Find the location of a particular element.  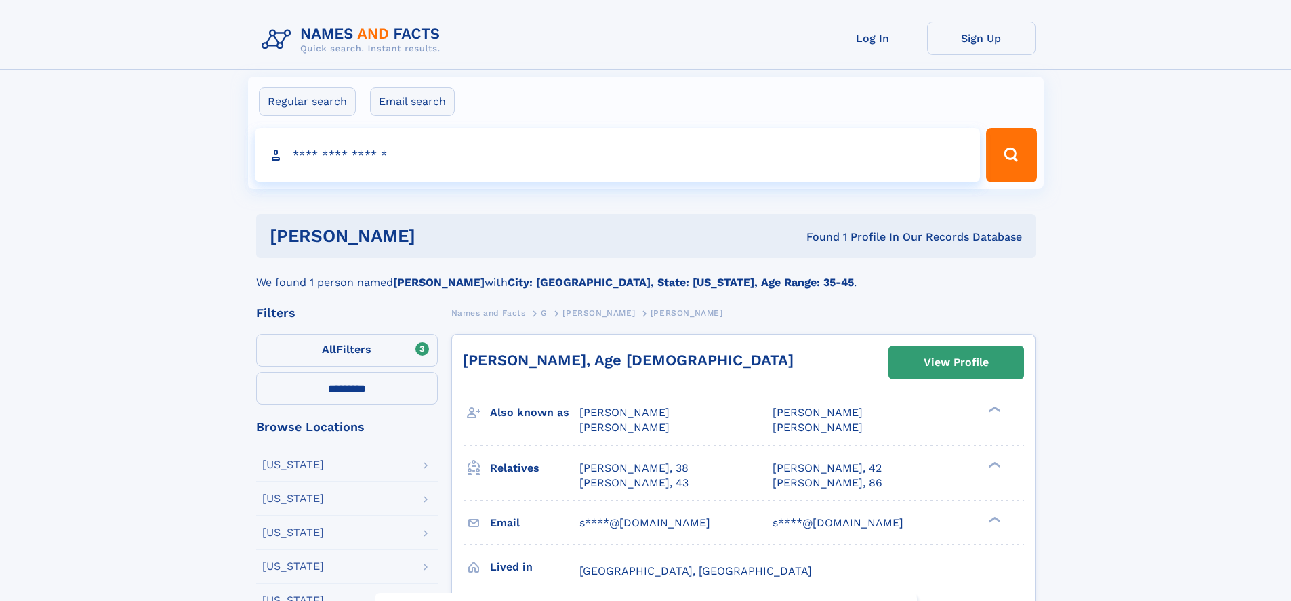

span: G is located at coordinates (544, 313).